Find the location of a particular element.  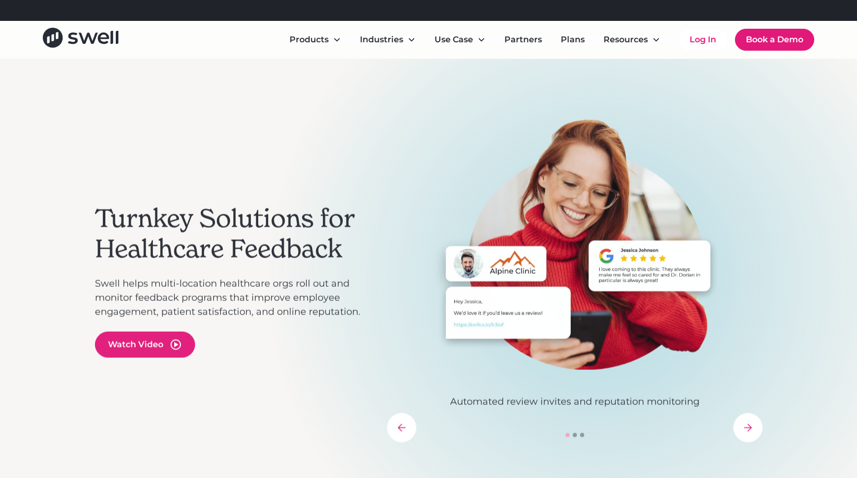

div: Show slide 2 of 3 is located at coordinates (575, 435).